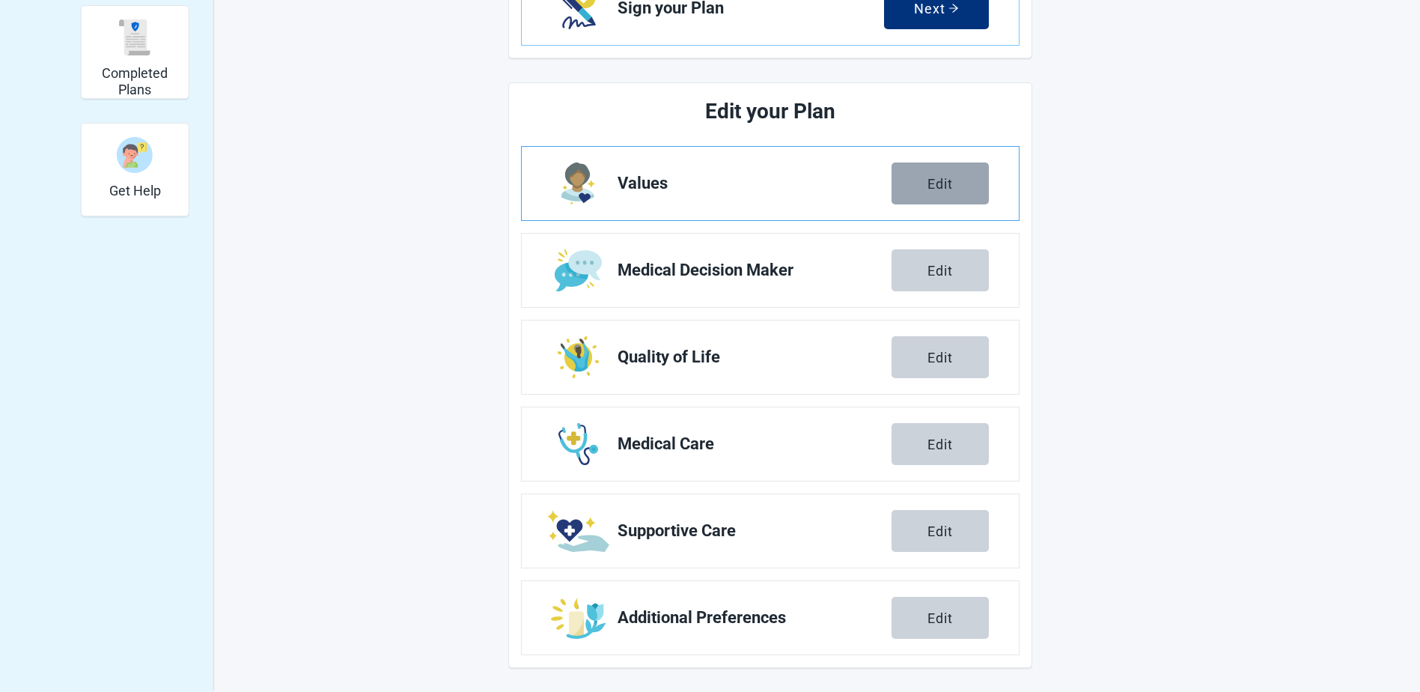 The width and height of the screenshot is (1420, 692). Describe the element at coordinates (770, 531) in the screenshot. I see `a: Edit Supportive Care section` at that location.